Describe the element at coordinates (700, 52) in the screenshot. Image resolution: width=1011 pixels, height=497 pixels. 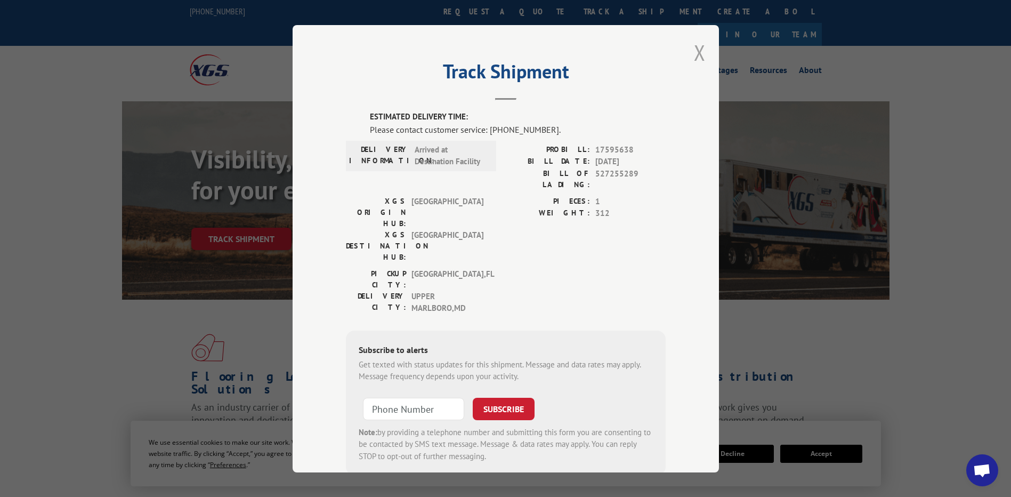
I see `button: Close modal` at that location.